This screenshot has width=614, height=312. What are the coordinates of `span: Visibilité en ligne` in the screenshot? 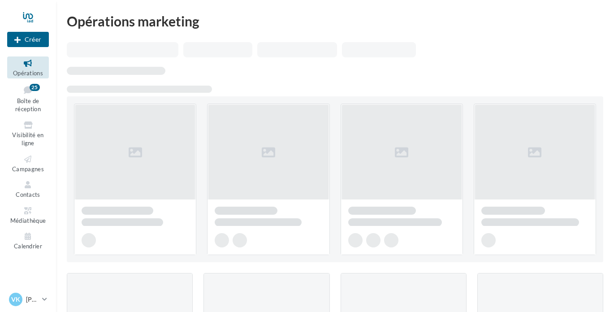 It's located at (28, 139).